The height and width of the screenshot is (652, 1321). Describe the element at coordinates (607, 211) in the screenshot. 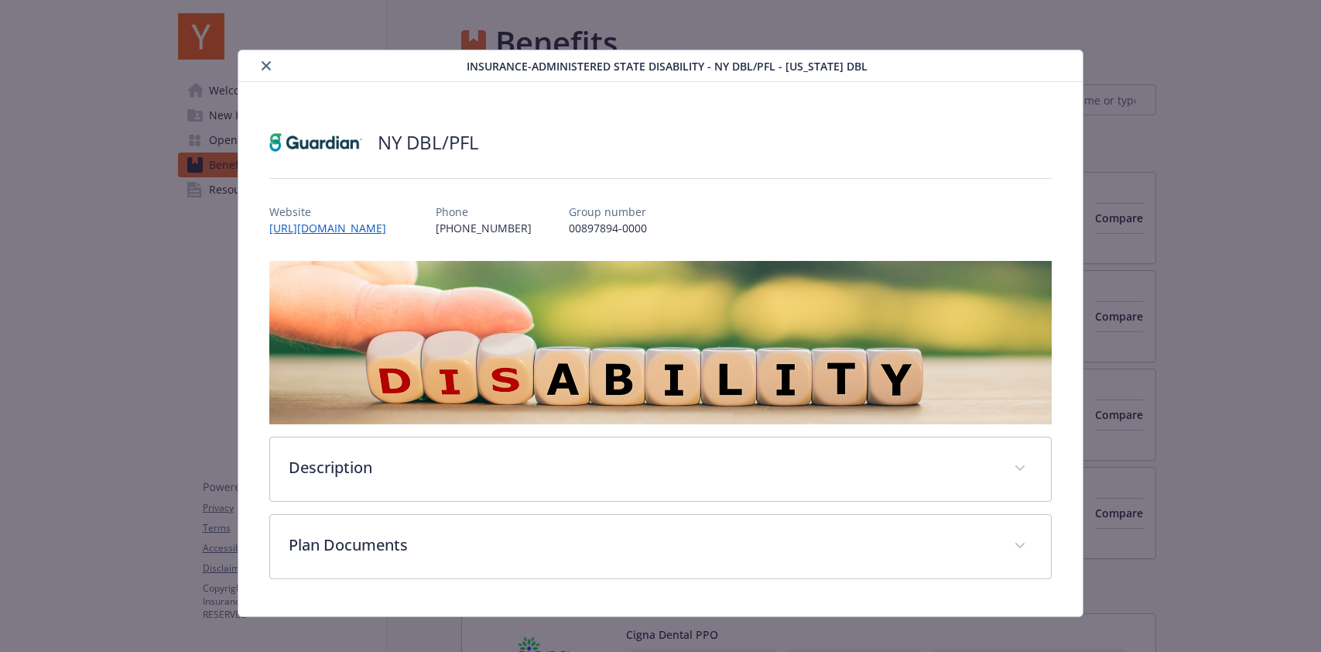

I see `p: Group number` at that location.